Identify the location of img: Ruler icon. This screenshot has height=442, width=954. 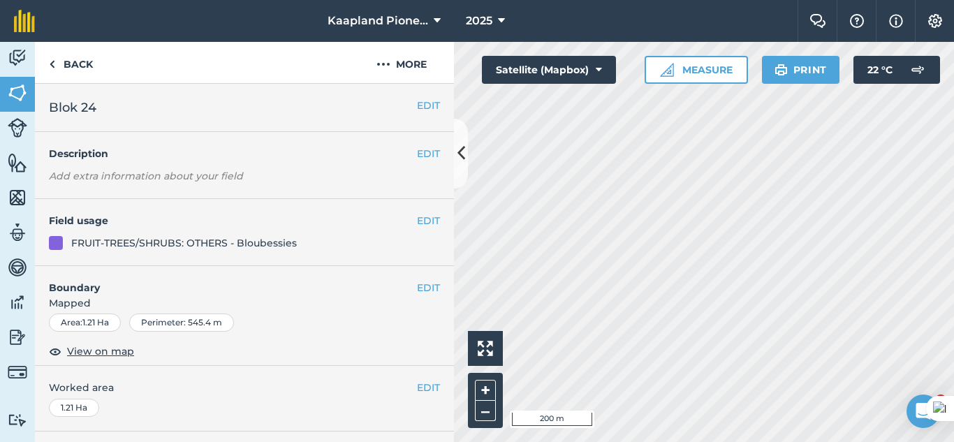
(667, 70).